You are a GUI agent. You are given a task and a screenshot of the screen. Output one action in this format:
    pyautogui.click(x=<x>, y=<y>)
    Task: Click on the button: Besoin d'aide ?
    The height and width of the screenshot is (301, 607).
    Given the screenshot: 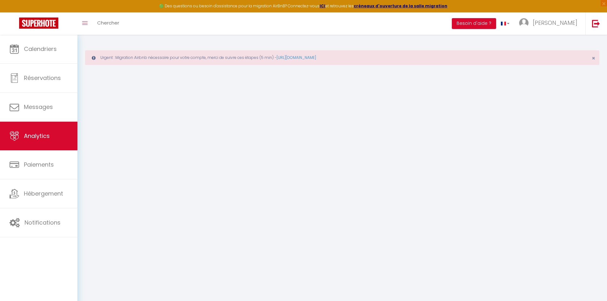 What is the action you would take?
    pyautogui.click(x=474, y=24)
    